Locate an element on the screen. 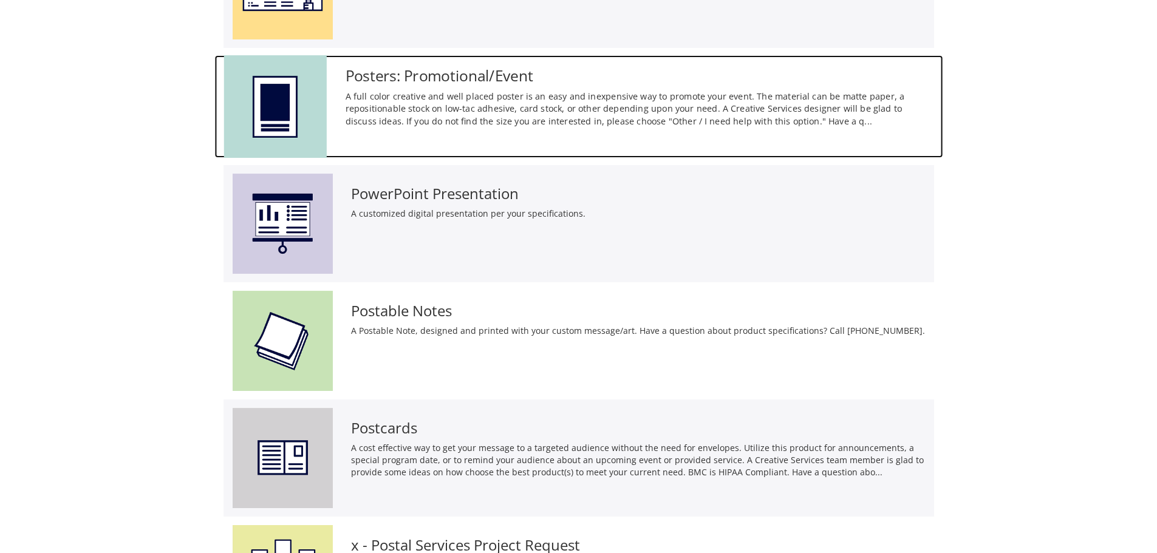  img: powerpoint-presentation-5949298d3aa018.35992224.png is located at coordinates (283, 224).